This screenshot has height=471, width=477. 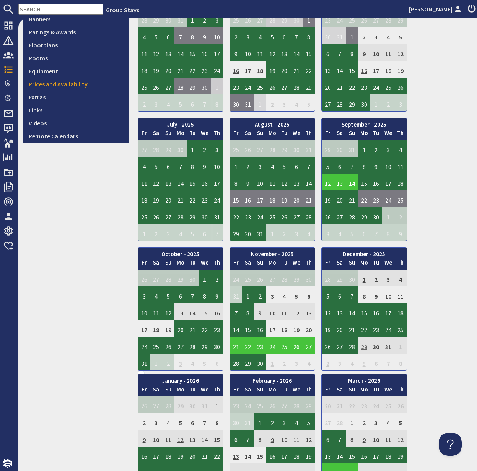 What do you see at coordinates (285, 199) in the screenshot?
I see `td: 19` at bounding box center [285, 199].